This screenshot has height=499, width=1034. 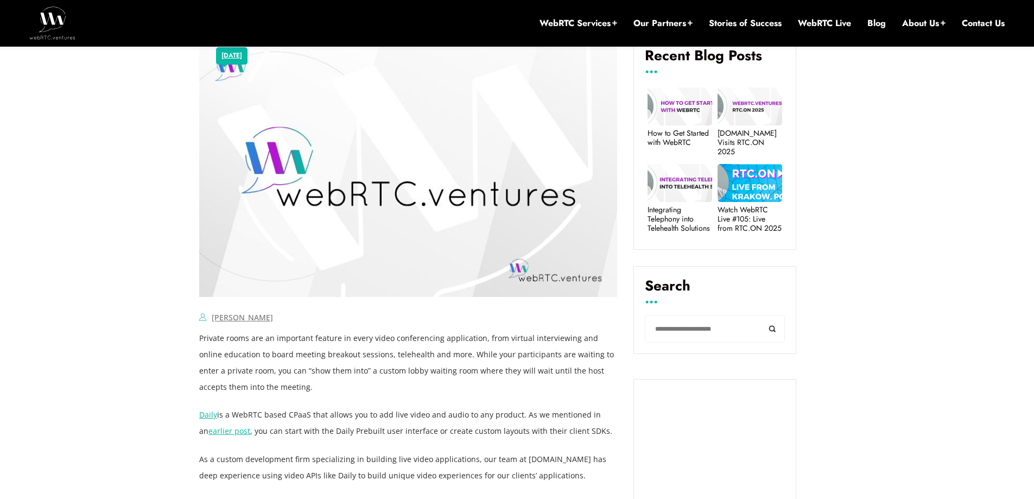 I want to click on img: WebRTC.ventures, so click(x=52, y=23).